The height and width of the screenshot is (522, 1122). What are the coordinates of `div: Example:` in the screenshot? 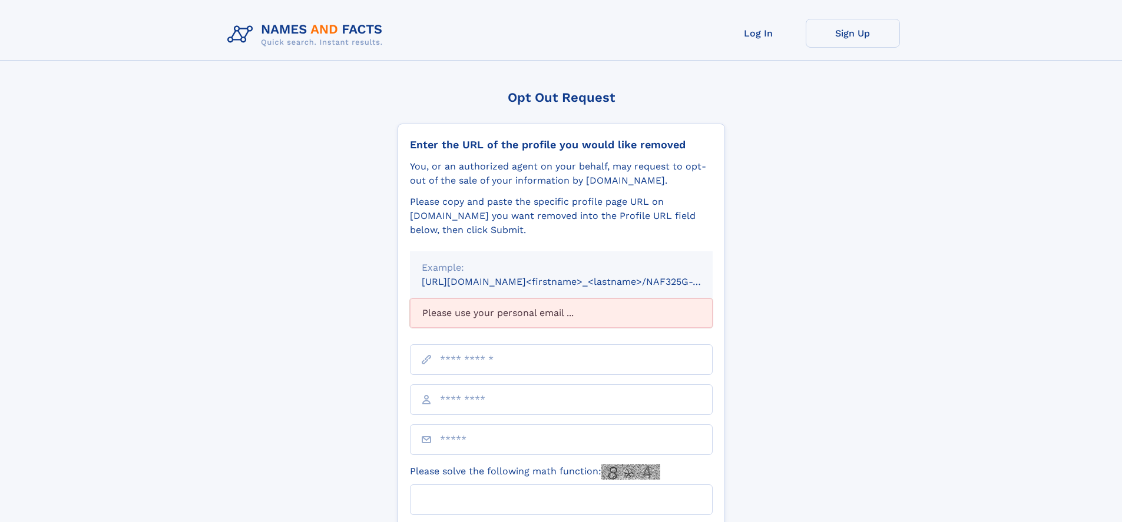 It's located at (561, 268).